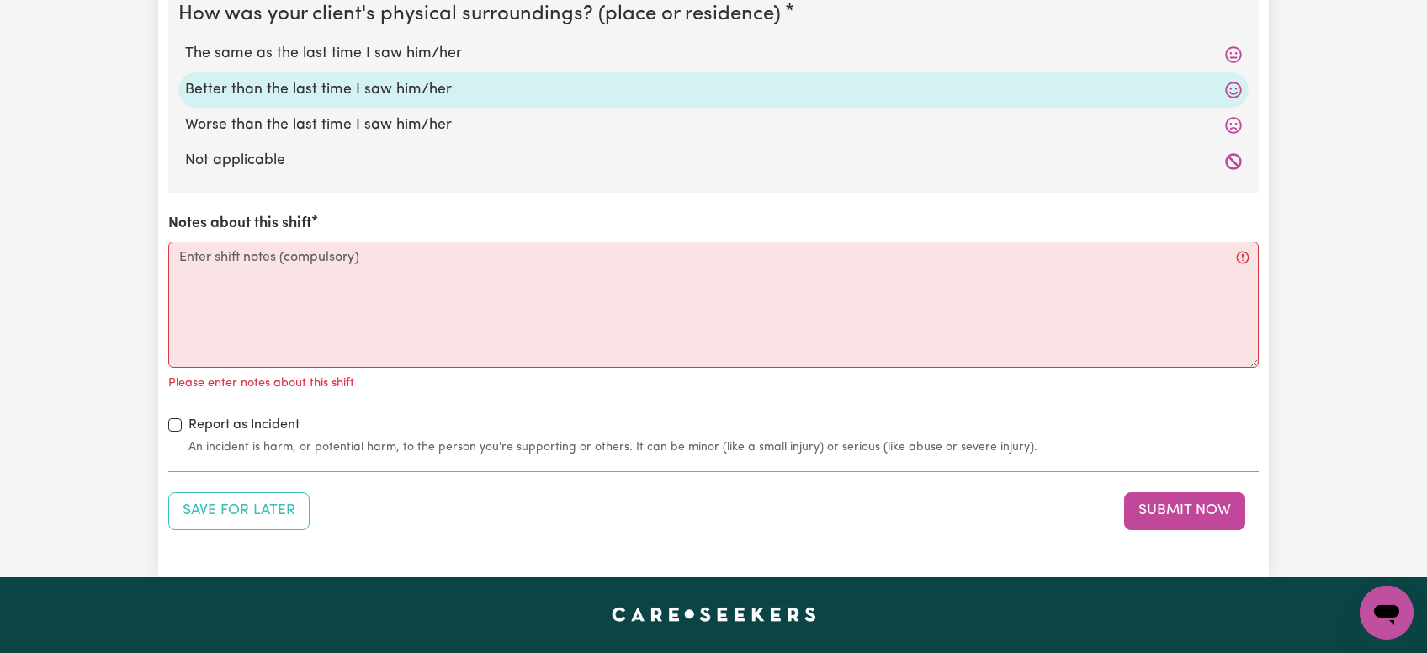  What do you see at coordinates (724, 447) in the screenshot?
I see `small: An incident is harm, or potential harm, to the person you're supporting or others. It can be mino...` at bounding box center [724, 447].